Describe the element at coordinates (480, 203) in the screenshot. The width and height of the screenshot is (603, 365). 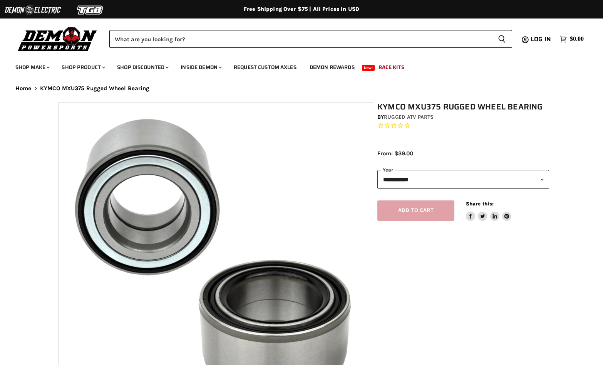
I see `span: Share this:` at that location.